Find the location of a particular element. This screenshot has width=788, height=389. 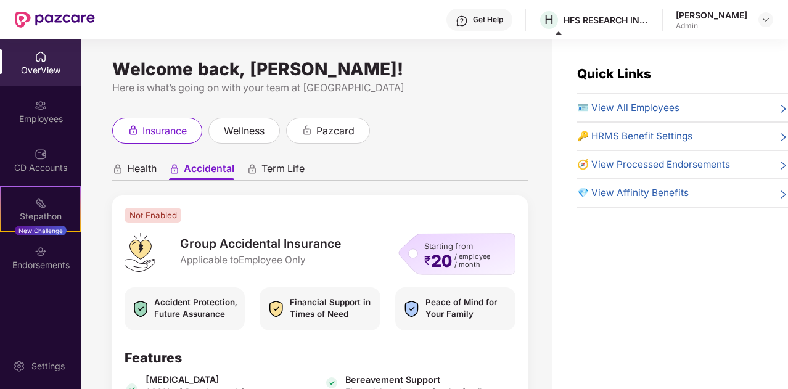

img: svg+xml;base64,PHN2ZyBpZD0iRW5kb3JzZW1lbnRzIiB4bWxucz0iaHR0cDovL3d3dy53My5vcmcvMjAwMC9zdmciIHdpZH... is located at coordinates (41, 252).